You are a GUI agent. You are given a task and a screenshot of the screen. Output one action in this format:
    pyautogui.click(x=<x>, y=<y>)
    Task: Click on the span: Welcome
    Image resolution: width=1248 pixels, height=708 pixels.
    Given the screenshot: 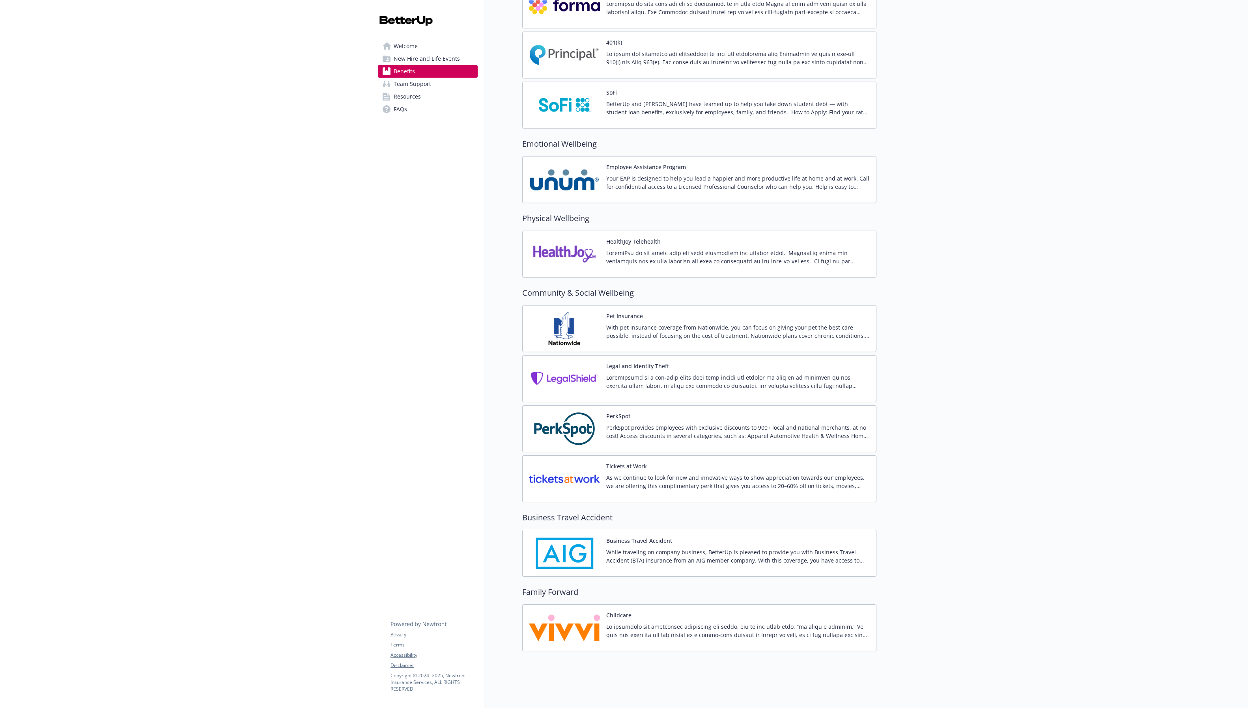 What is the action you would take?
    pyautogui.click(x=405, y=46)
    